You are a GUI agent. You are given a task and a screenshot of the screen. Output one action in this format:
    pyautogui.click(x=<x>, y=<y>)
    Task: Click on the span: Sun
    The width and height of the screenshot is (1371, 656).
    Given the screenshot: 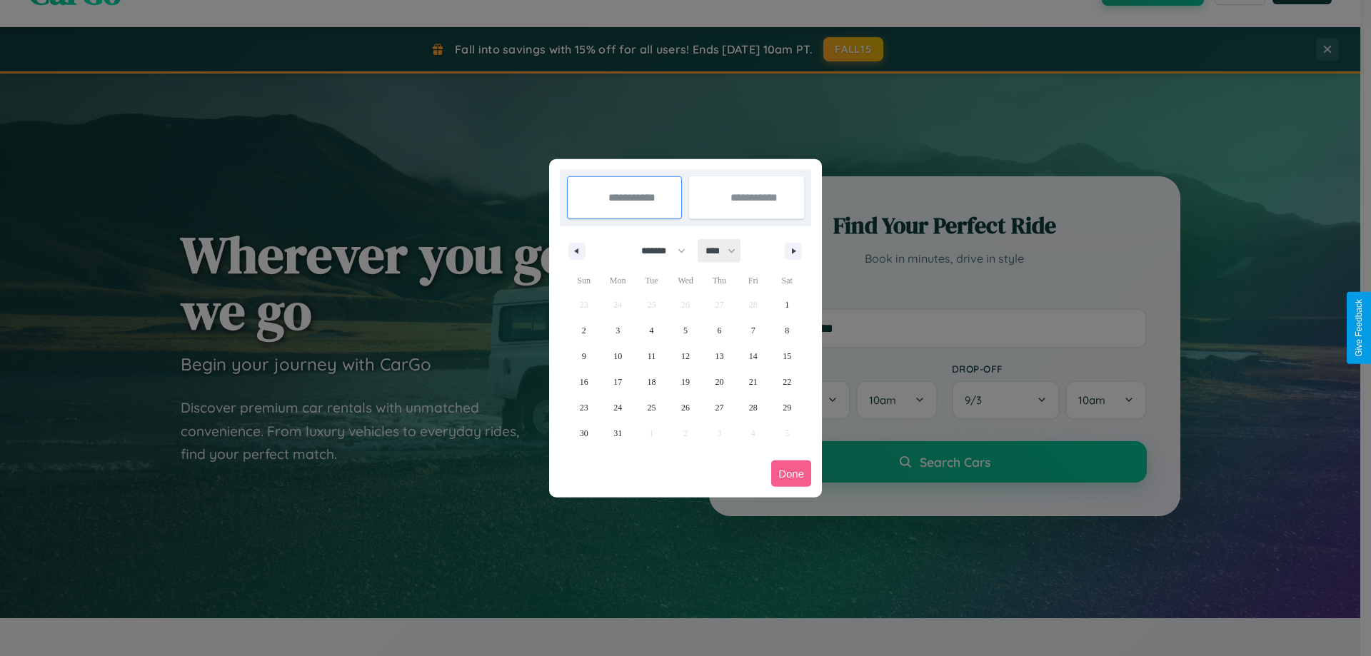 What is the action you would take?
    pyautogui.click(x=583, y=281)
    